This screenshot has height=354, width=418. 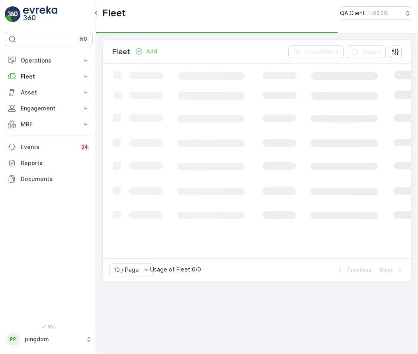 I want to click on a: Reports, so click(x=49, y=163).